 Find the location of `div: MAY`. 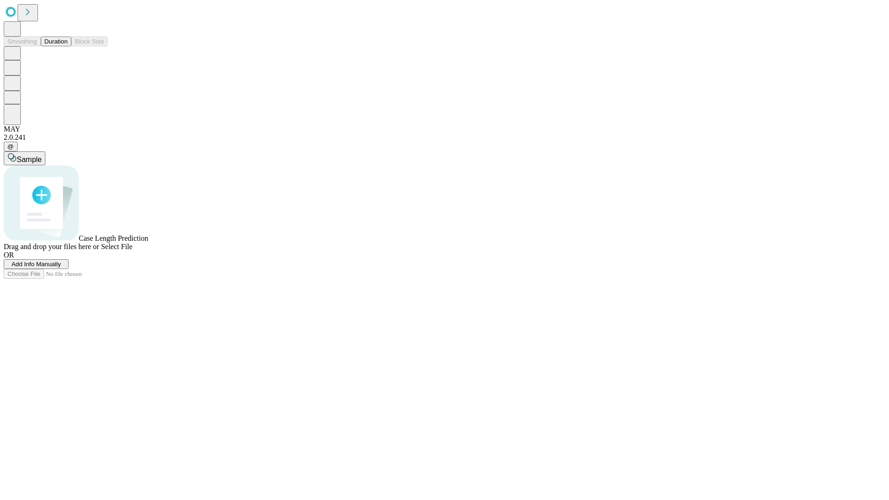

div: MAY is located at coordinates (444, 129).